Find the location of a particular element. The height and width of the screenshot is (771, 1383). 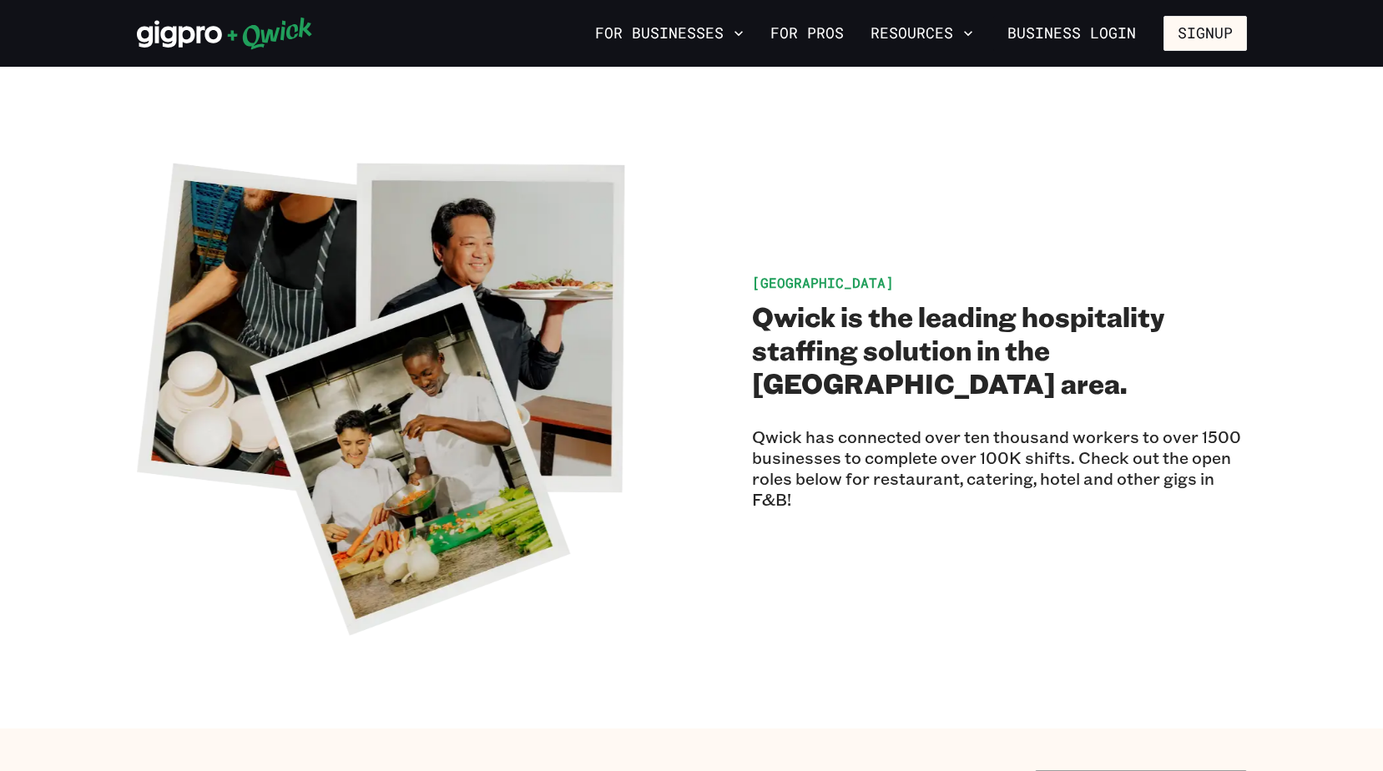

button: Signup is located at coordinates (1206, 33).